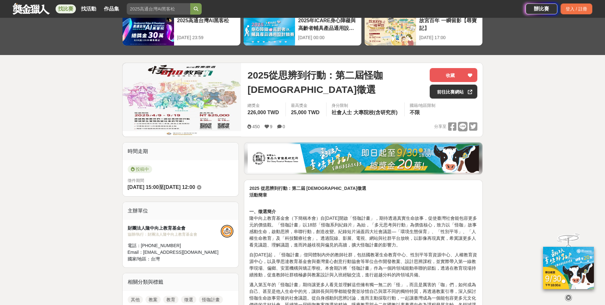 The image size is (605, 305). Describe the element at coordinates (153, 299) in the screenshot. I see `a: 教案` at that location.